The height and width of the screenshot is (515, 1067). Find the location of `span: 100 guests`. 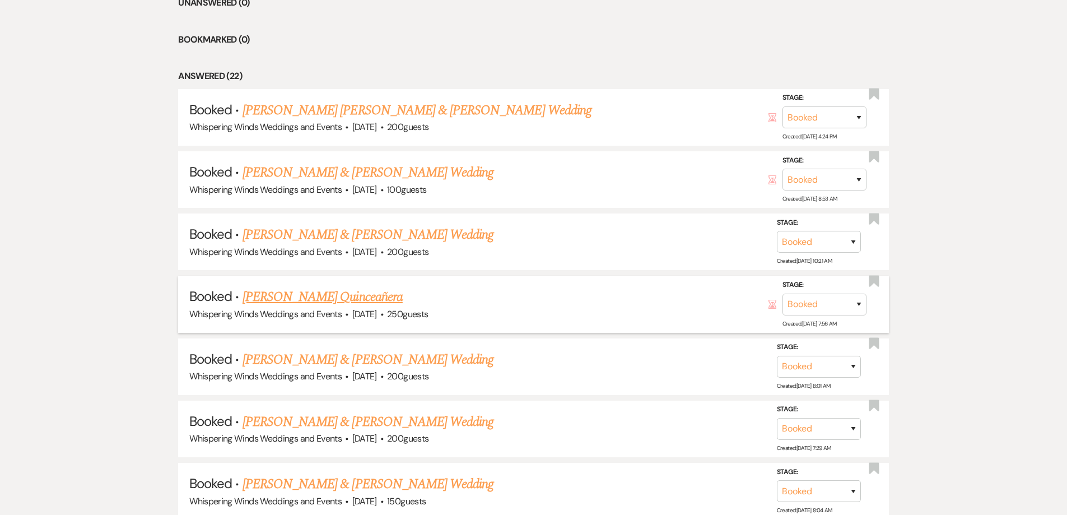

span: 100 guests is located at coordinates (407, 189).